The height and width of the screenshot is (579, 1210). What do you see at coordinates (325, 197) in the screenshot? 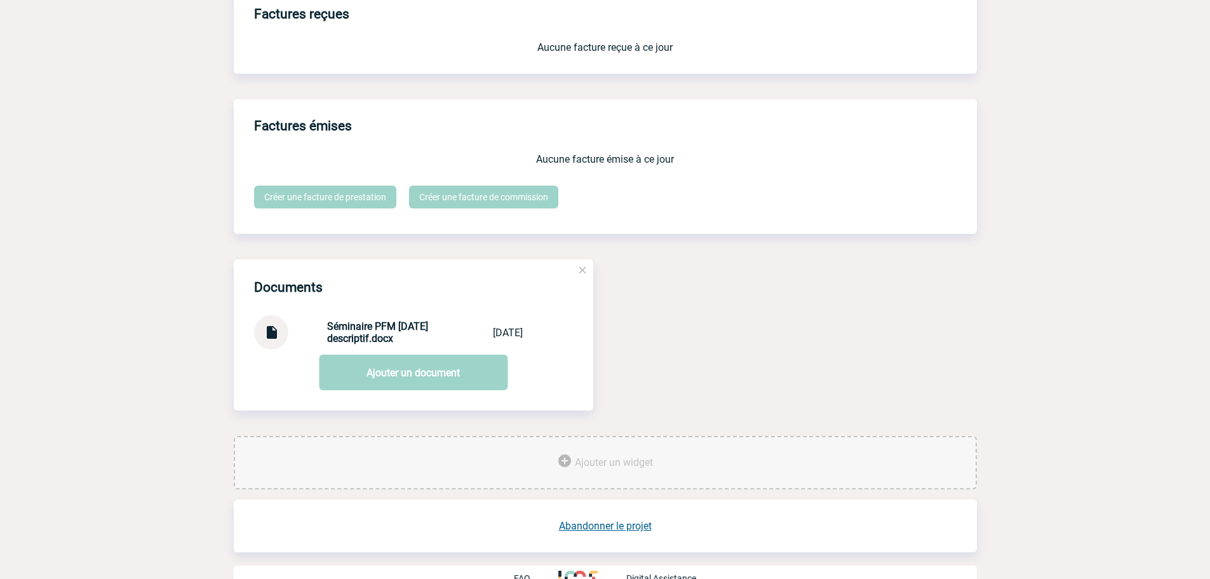
I see `a: Créer une facture de prestation` at bounding box center [325, 197].